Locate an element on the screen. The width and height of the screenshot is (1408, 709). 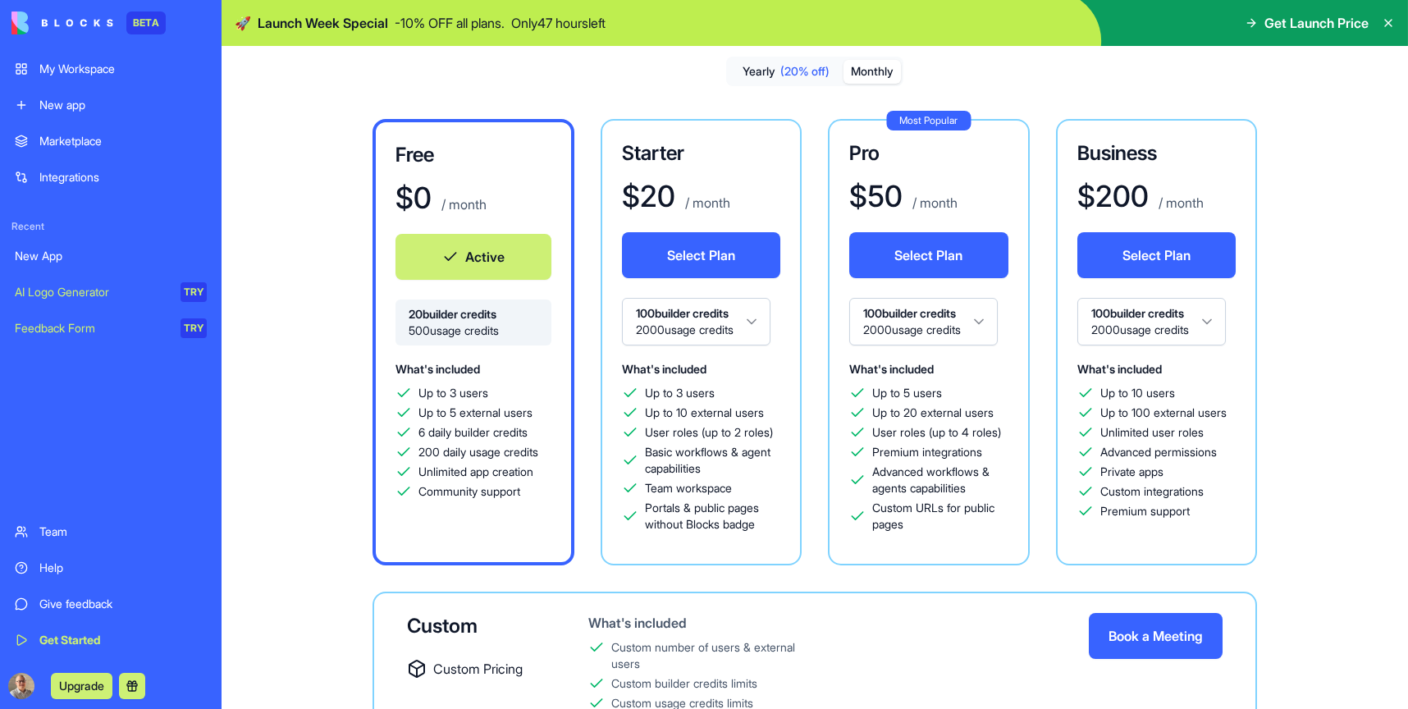
div: Marketplace is located at coordinates (123, 141).